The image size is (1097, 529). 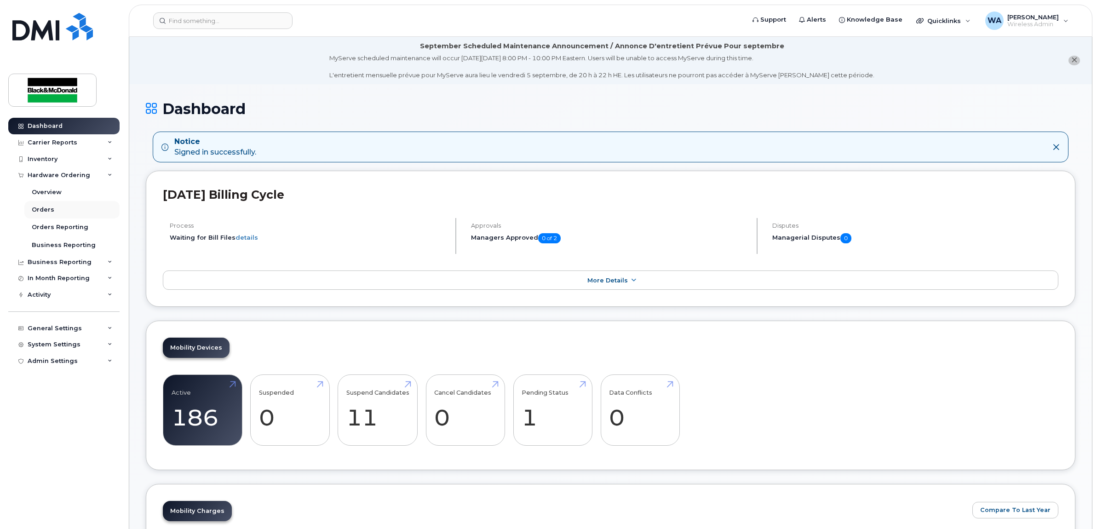 I want to click on span: More Details, so click(x=608, y=280).